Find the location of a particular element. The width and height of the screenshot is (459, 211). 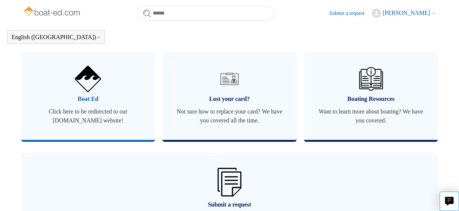

img: Boat-Ed Help Center home page is located at coordinates (52, 12).